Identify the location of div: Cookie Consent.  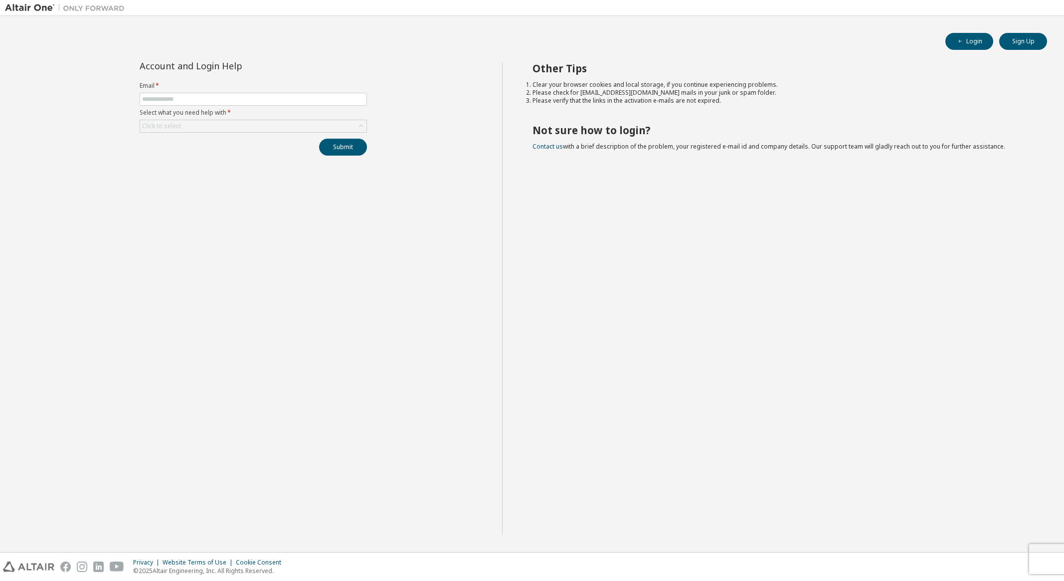
(261, 563).